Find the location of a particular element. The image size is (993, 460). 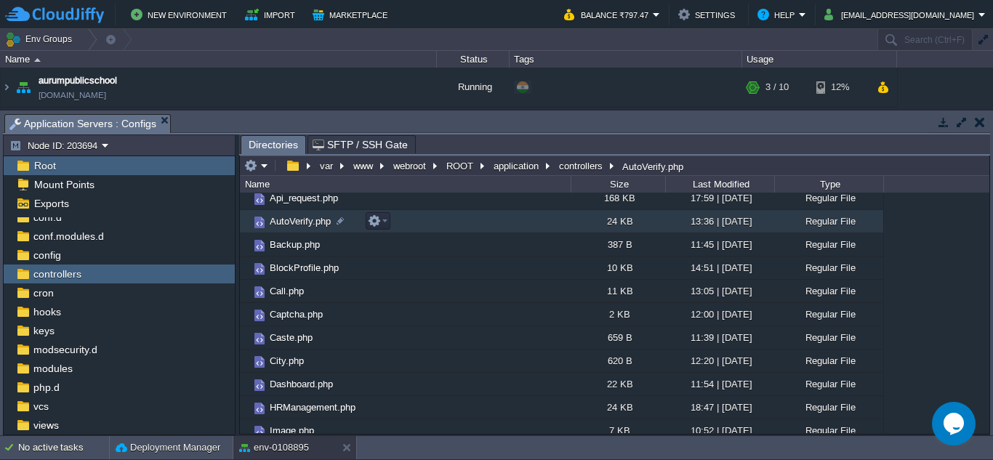

div: No active tasks is located at coordinates (63, 448).